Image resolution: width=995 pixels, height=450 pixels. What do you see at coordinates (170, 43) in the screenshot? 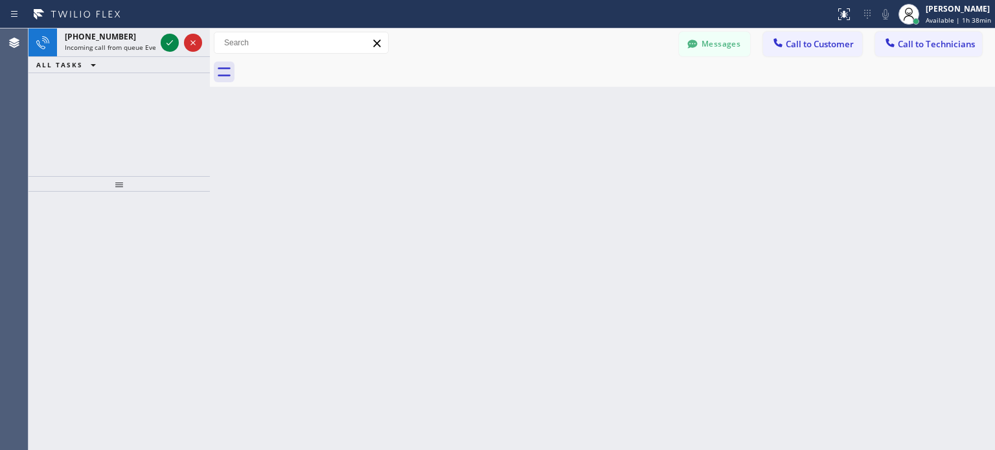
I see `button: Accept` at bounding box center [170, 43].